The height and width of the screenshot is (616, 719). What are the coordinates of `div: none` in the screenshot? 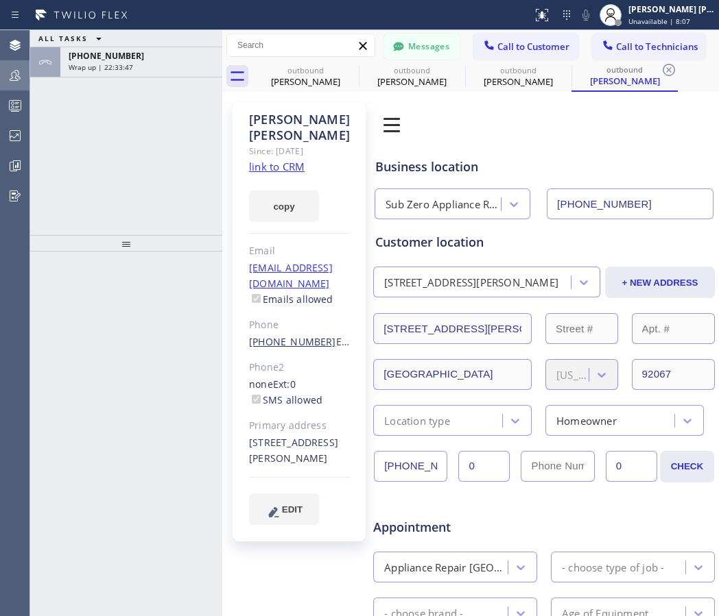 It's located at (299, 393).